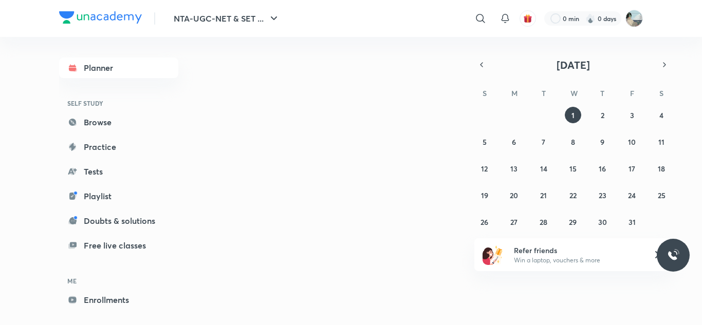 The image size is (702, 325). What do you see at coordinates (514, 93) in the screenshot?
I see `abbr: Monday` at bounding box center [514, 93].